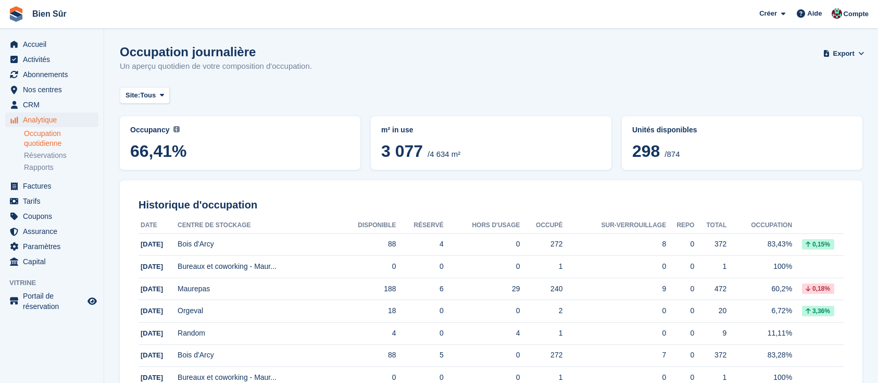  What do you see at coordinates (216, 52) in the screenshot?
I see `h1: Occupation journalière` at bounding box center [216, 52].